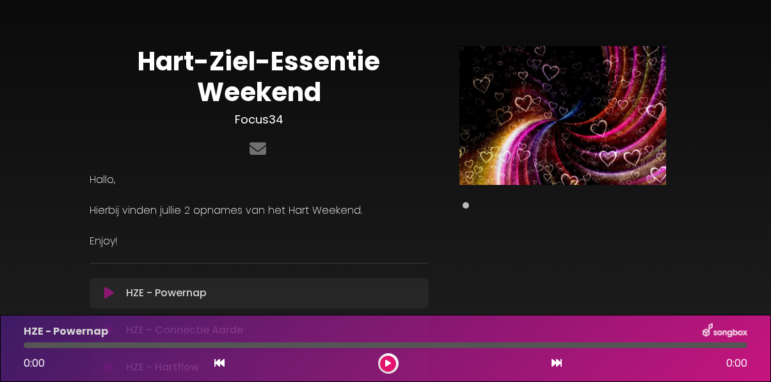 This screenshot has height=382, width=771. I want to click on h3: Focus34, so click(259, 120).